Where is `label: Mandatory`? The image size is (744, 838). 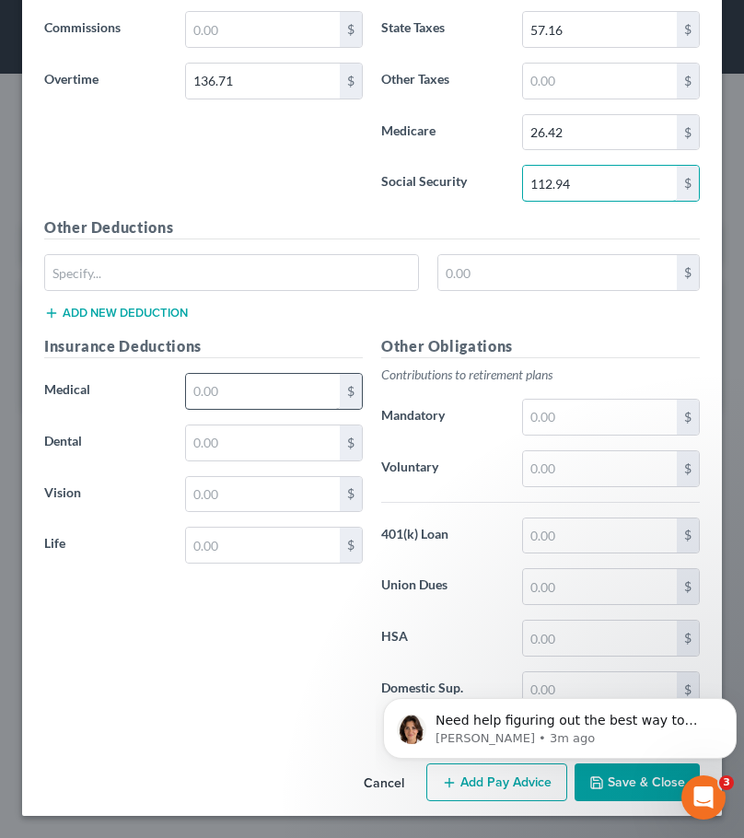 label: Mandatory is located at coordinates (442, 417).